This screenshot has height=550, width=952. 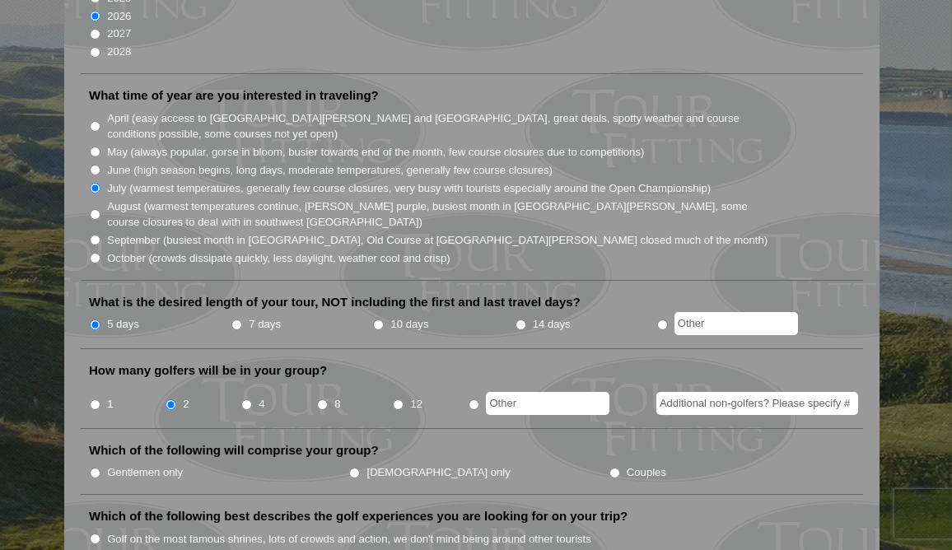 I want to click on label: 12, so click(x=416, y=404).